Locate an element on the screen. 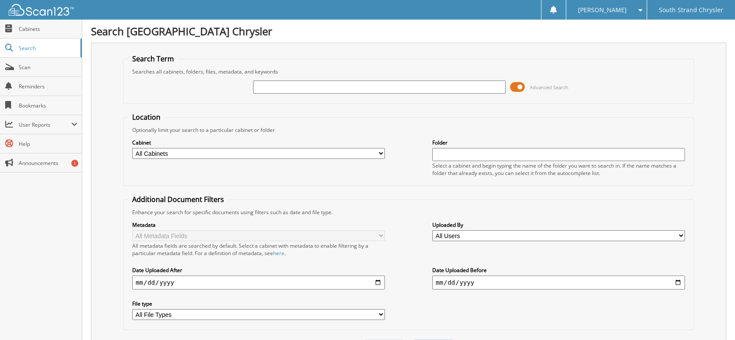 This screenshot has width=735, height=340. label: File type is located at coordinates (258, 303).